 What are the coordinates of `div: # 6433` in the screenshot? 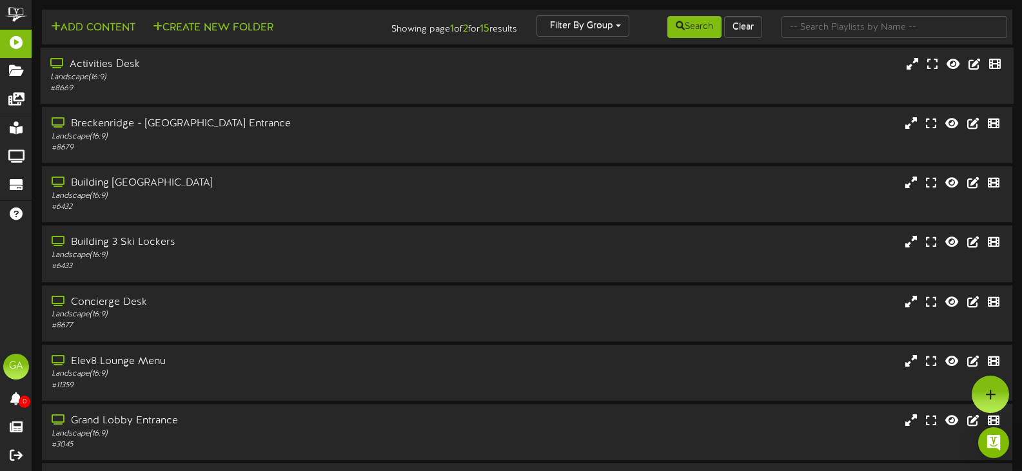 It's located at (244, 266).